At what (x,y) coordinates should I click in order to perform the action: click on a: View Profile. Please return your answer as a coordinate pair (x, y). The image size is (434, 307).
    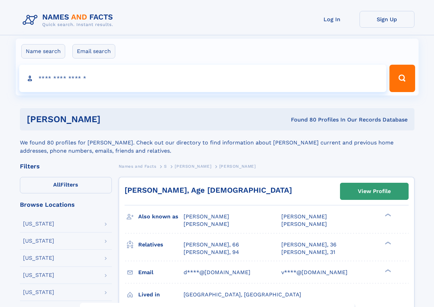
    Looking at the image, I should click on (374, 192).